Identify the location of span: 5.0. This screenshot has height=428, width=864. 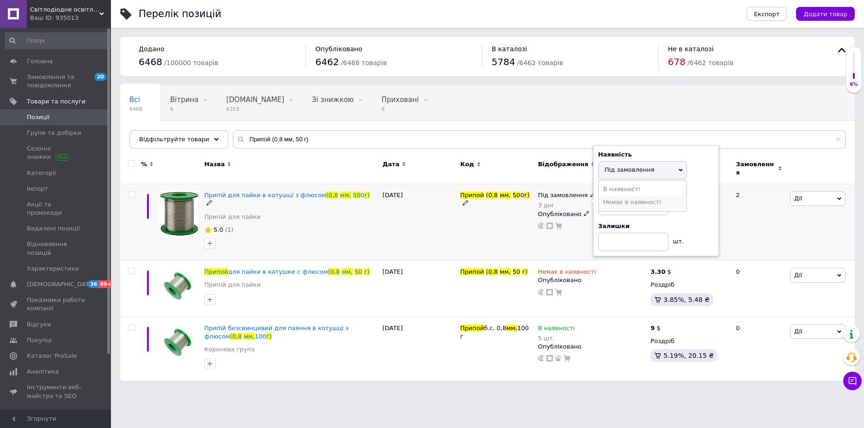
(218, 230).